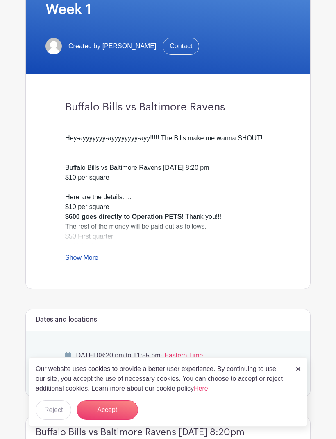  I want to click on img: default-ce2991bfa6775e67f084385cd625a349d9dcbb7a52a09fb2fda1e96e2d18dcdb.png, so click(54, 46).